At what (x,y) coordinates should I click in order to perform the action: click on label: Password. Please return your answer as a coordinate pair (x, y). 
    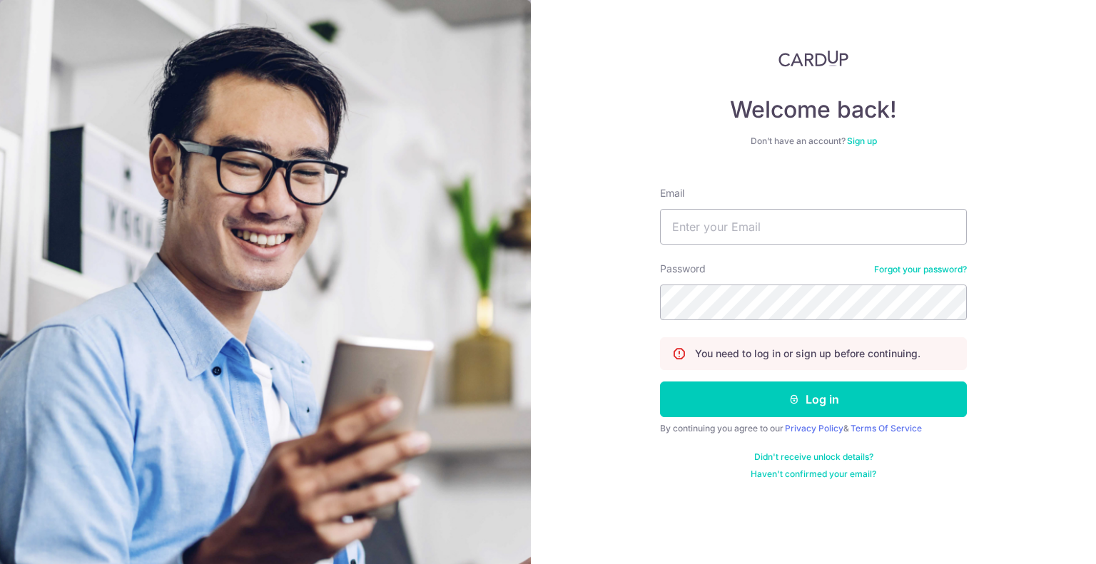
    Looking at the image, I should click on (683, 269).